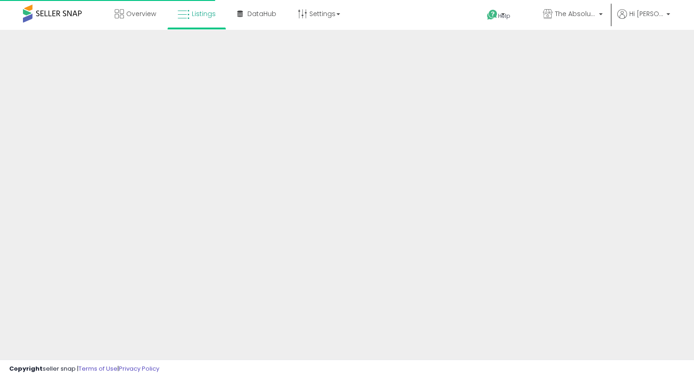 The width and height of the screenshot is (694, 378). What do you see at coordinates (141, 14) in the screenshot?
I see `span: Overview` at bounding box center [141, 14].